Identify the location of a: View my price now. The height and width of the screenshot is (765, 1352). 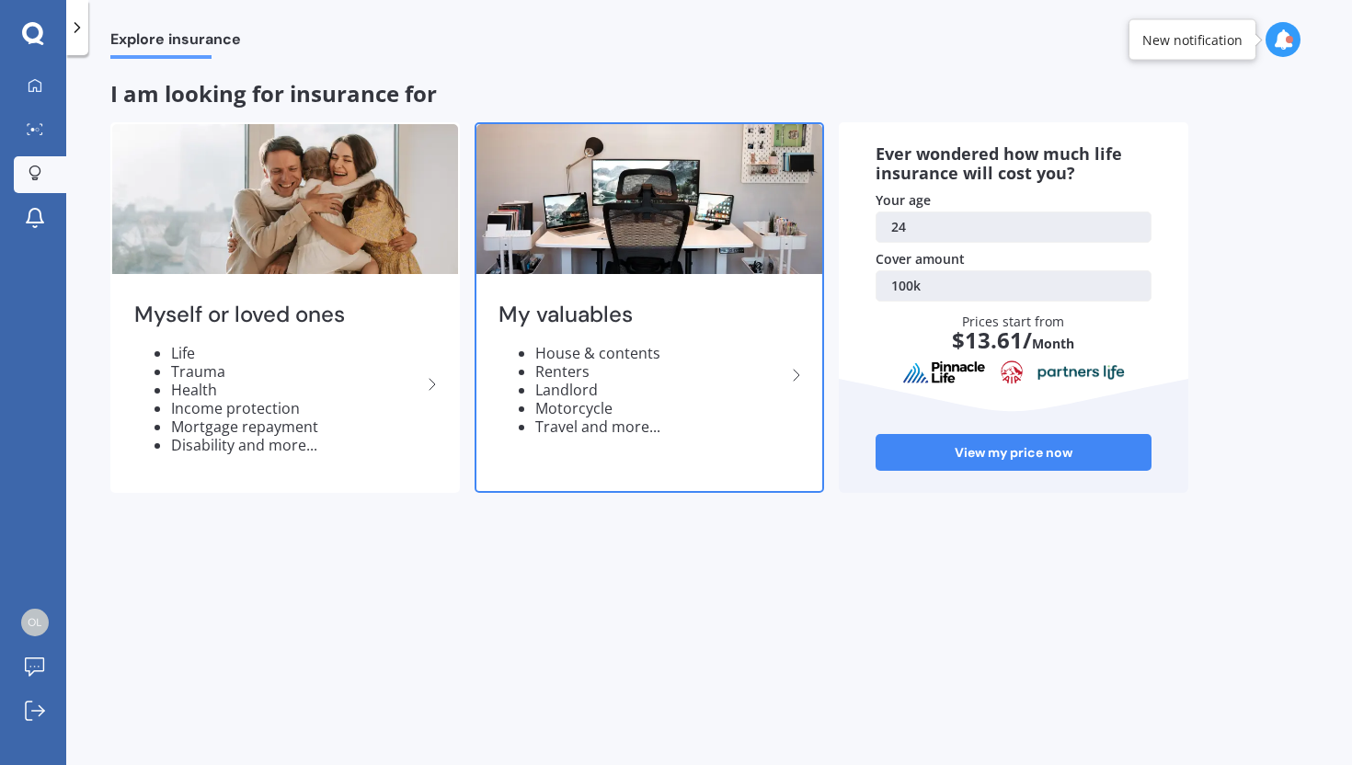
(1014, 453).